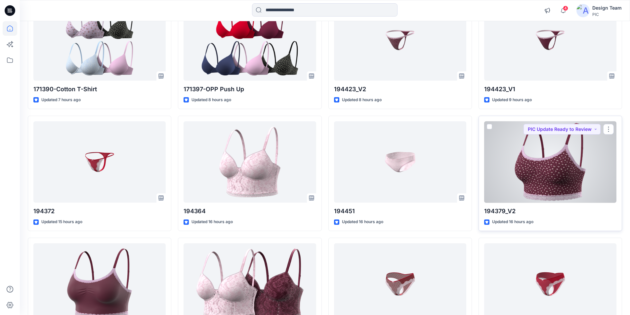 Image resolution: width=630 pixels, height=315 pixels. Describe the element at coordinates (566, 8) in the screenshot. I see `span: 4` at that location.